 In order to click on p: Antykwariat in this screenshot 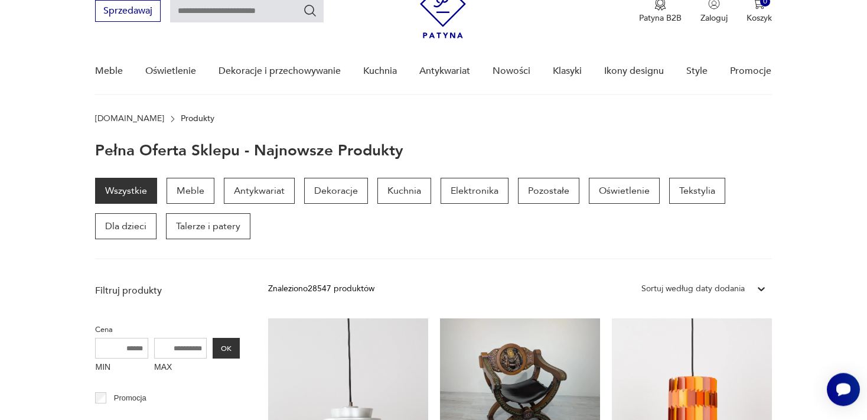, I will do `click(259, 191)`.